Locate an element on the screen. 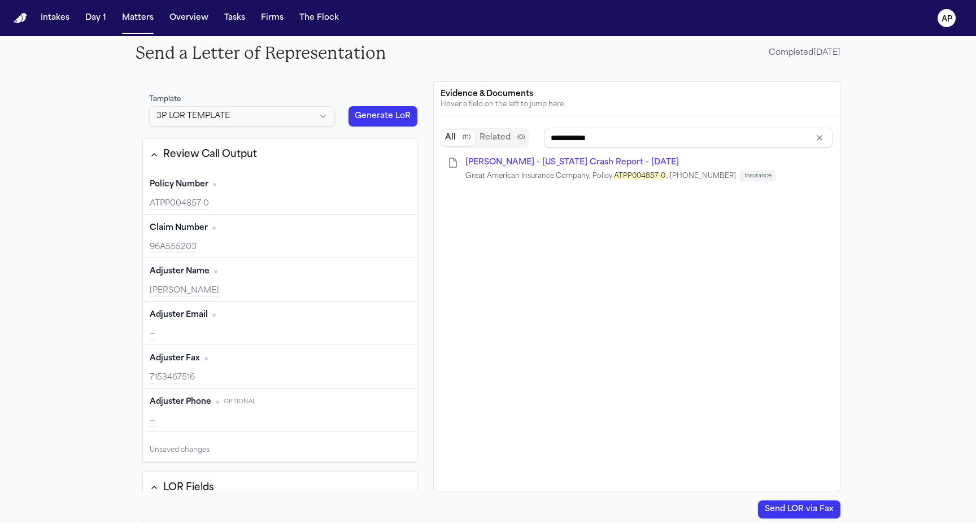  div: Adjuster Email (required) is located at coordinates (280, 323).